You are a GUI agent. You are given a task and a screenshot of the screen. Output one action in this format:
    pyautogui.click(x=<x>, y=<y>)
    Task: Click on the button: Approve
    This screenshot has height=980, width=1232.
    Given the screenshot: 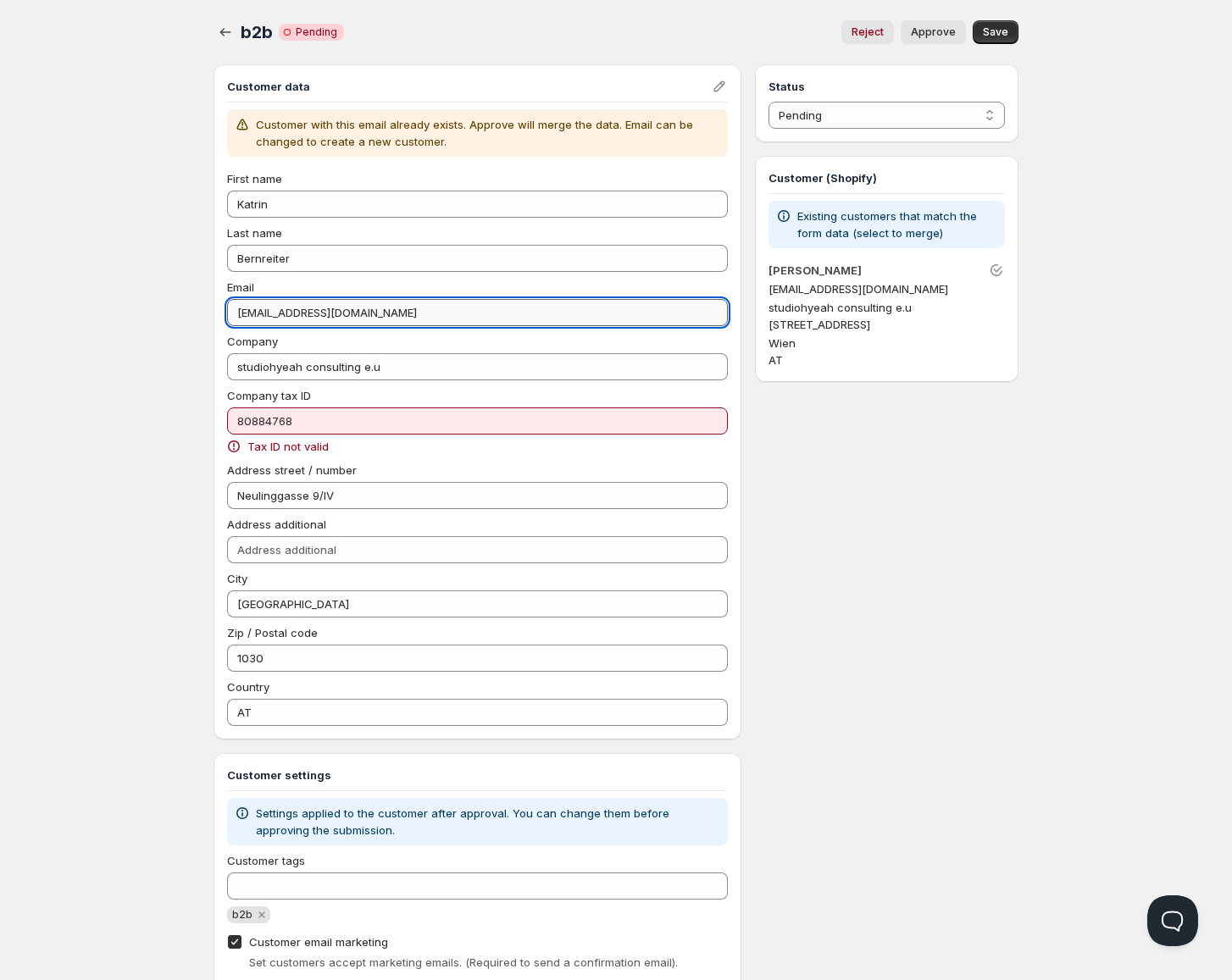 What is the action you would take?
    pyautogui.click(x=933, y=32)
    